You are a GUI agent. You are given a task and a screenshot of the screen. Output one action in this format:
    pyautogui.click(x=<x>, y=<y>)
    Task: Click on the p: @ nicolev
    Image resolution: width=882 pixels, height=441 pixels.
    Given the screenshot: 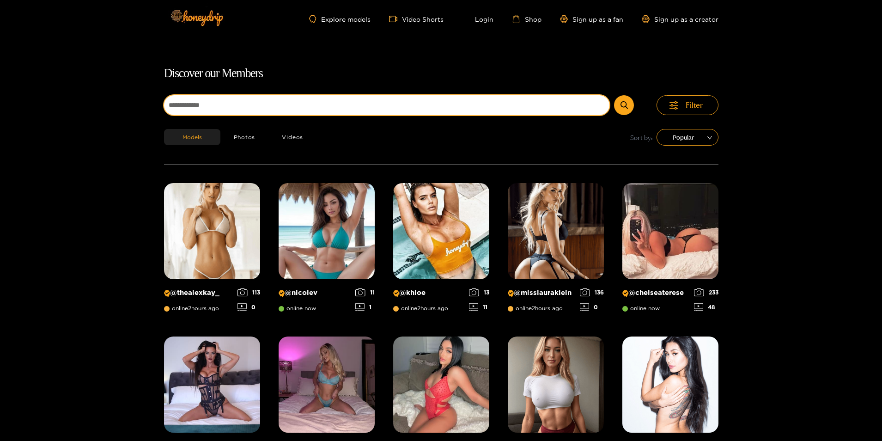 What is the action you would take?
    pyautogui.click(x=315, y=292)
    